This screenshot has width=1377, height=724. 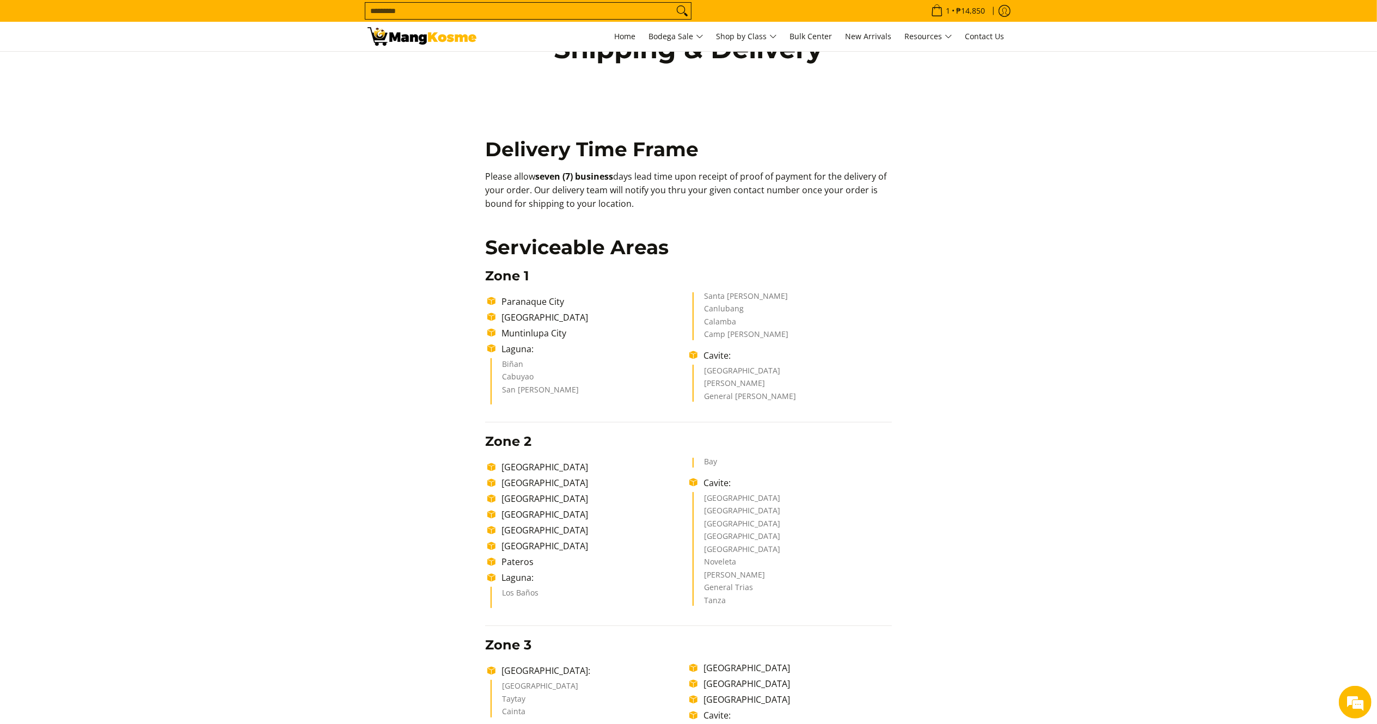 What do you see at coordinates (749, 36) in the screenshot?
I see `nav: Main Menu` at bounding box center [749, 36].